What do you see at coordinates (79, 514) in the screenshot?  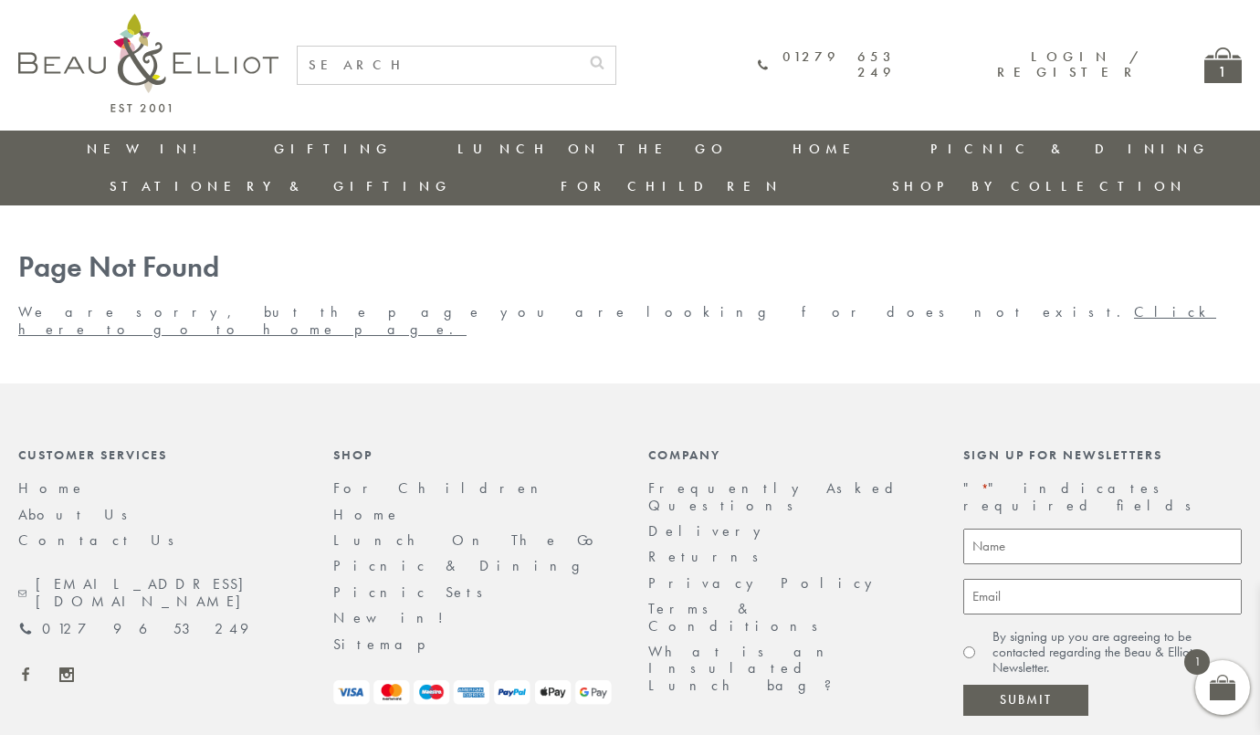 I see `a: About Us` at bounding box center [79, 514].